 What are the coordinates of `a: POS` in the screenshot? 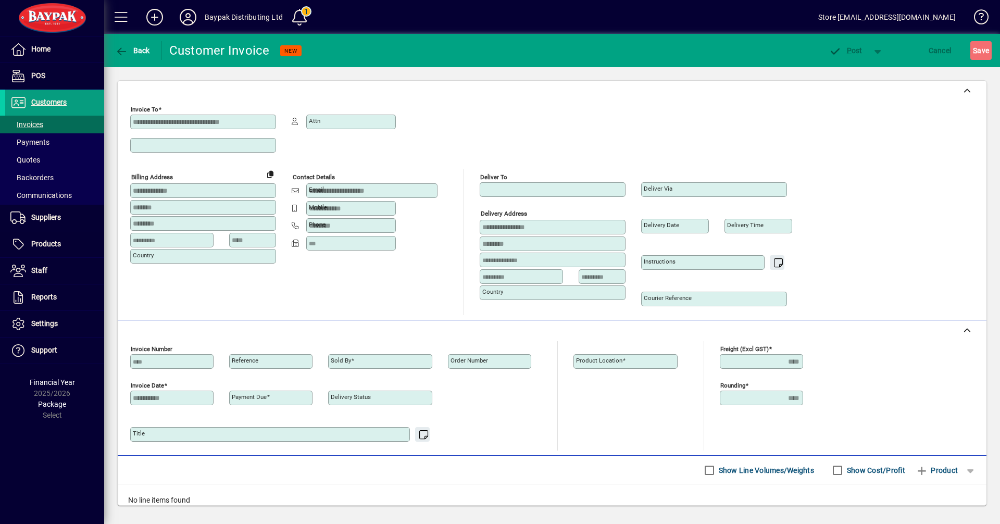 It's located at (55, 76).